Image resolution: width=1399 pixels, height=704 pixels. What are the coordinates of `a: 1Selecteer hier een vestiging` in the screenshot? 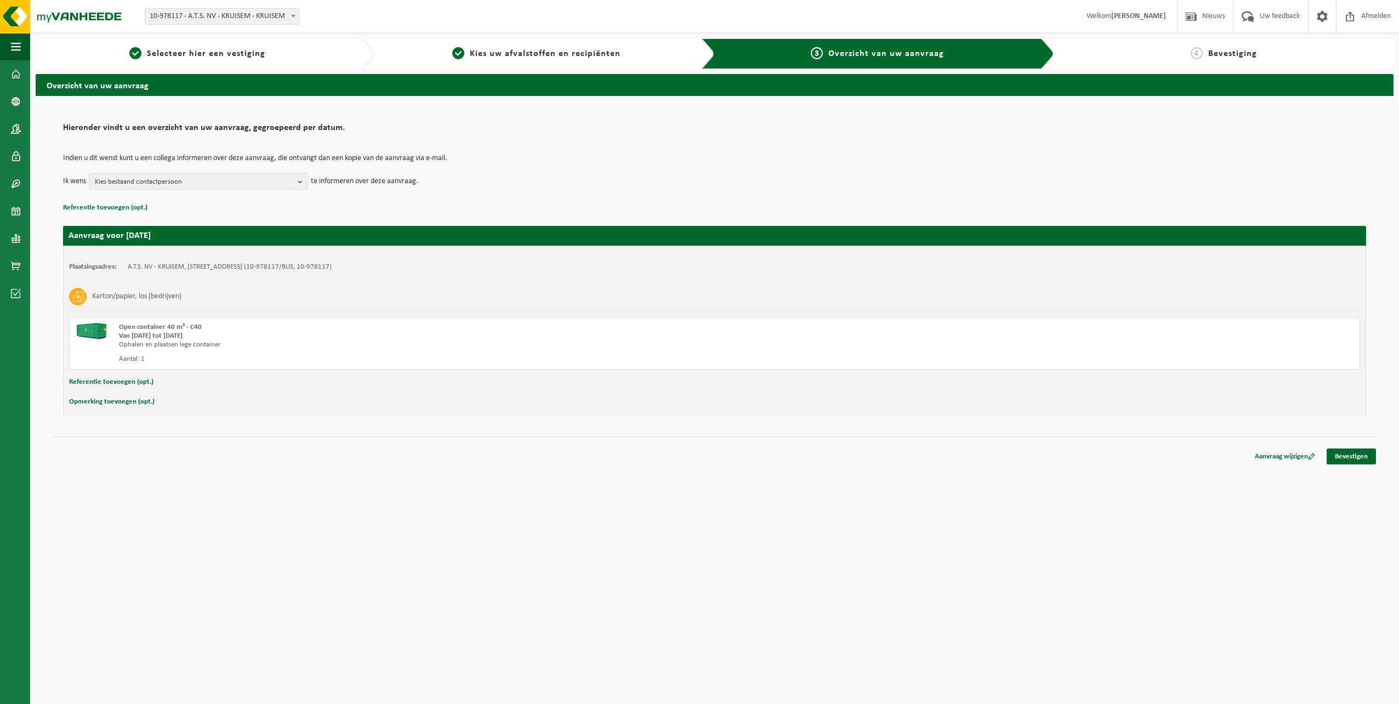 It's located at (197, 54).